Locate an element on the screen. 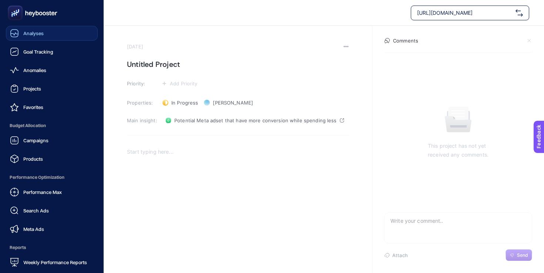 The height and width of the screenshot is (273, 544). span: Budget Allocation is located at coordinates (52, 126).